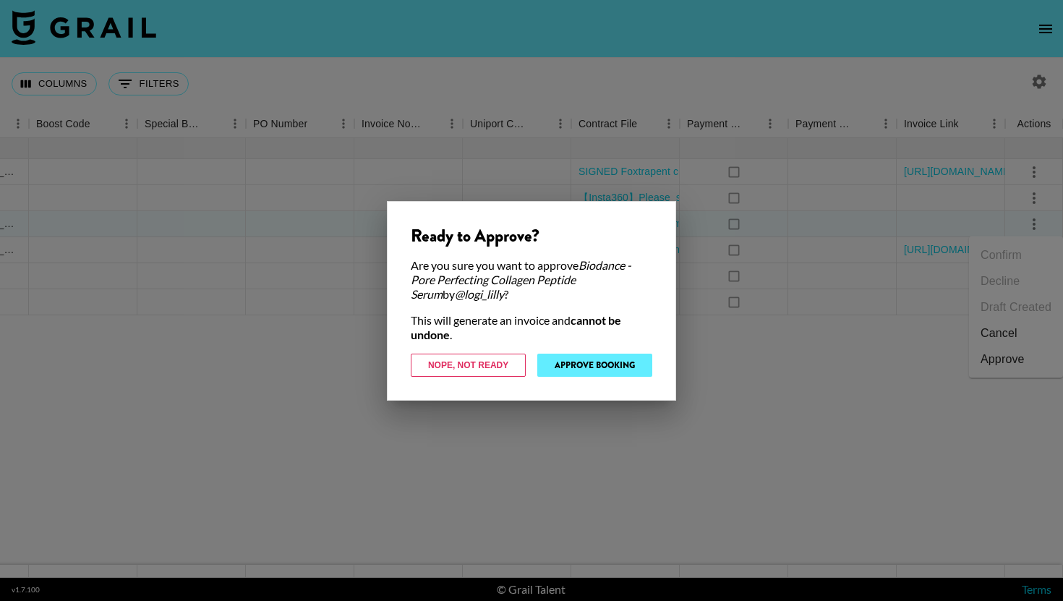 This screenshot has height=601, width=1063. I want to click on button: Approve Booking, so click(594, 365).